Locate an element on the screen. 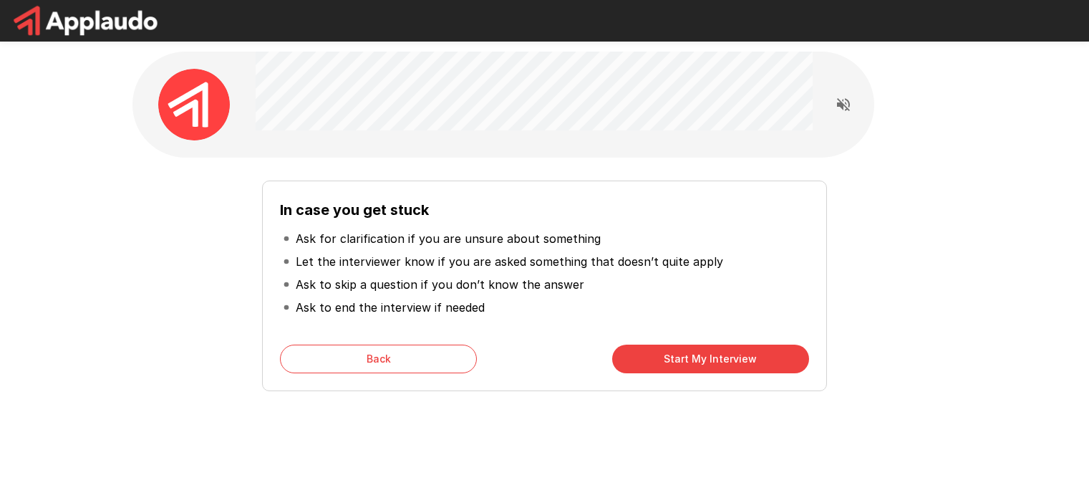 The height and width of the screenshot is (498, 1089). p: Ask to end the interview if needed is located at coordinates (390, 307).